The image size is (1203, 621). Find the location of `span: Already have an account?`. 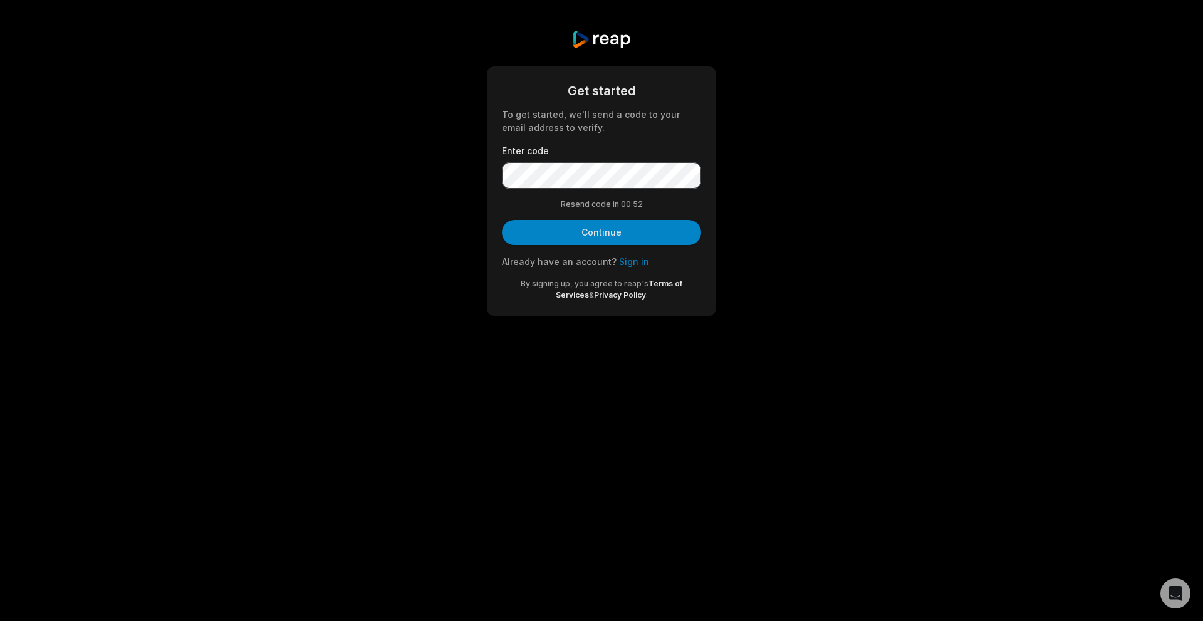

span: Already have an account? is located at coordinates (559, 261).